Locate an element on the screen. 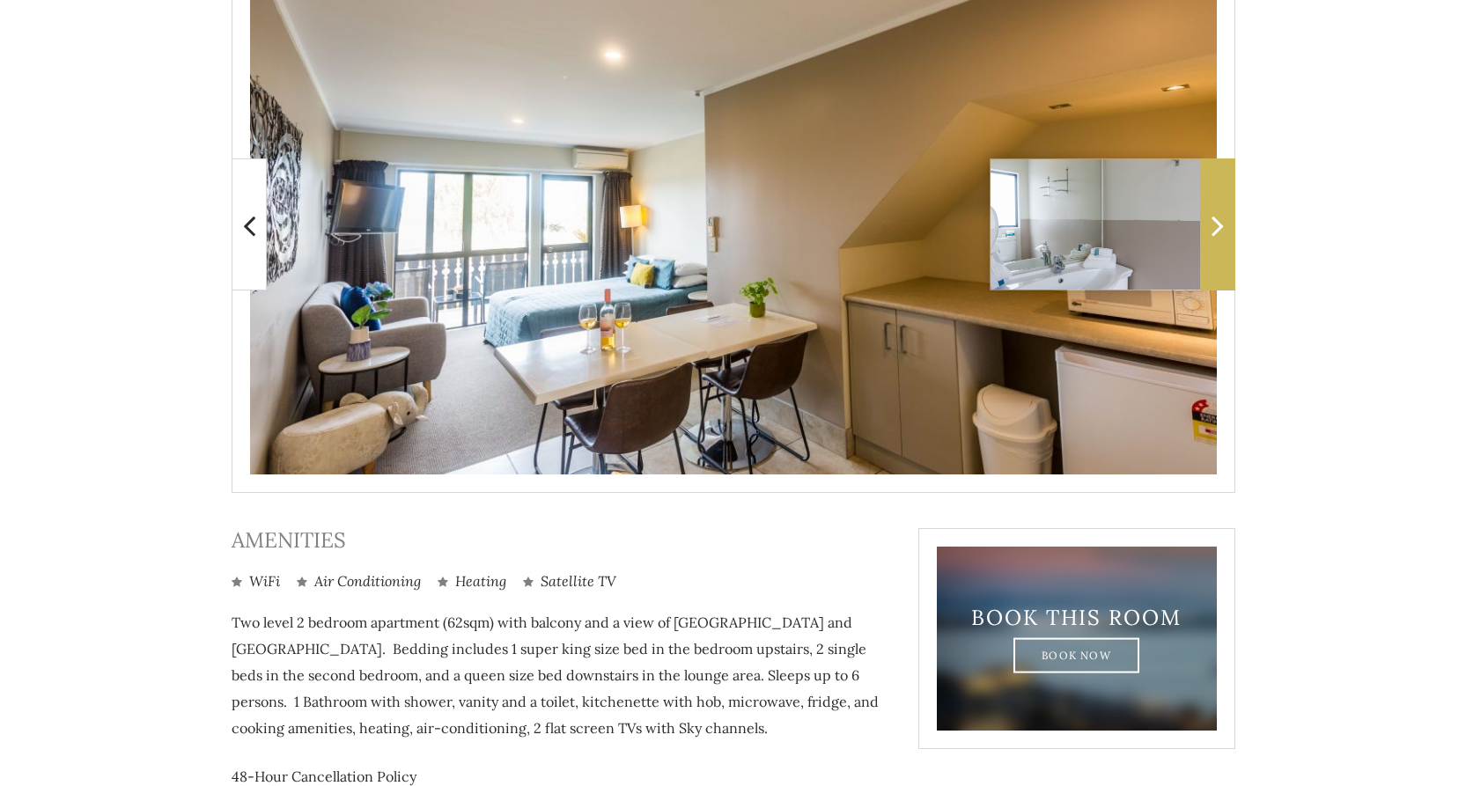 The image size is (1466, 786). li: Satellite TV is located at coordinates (570, 581).